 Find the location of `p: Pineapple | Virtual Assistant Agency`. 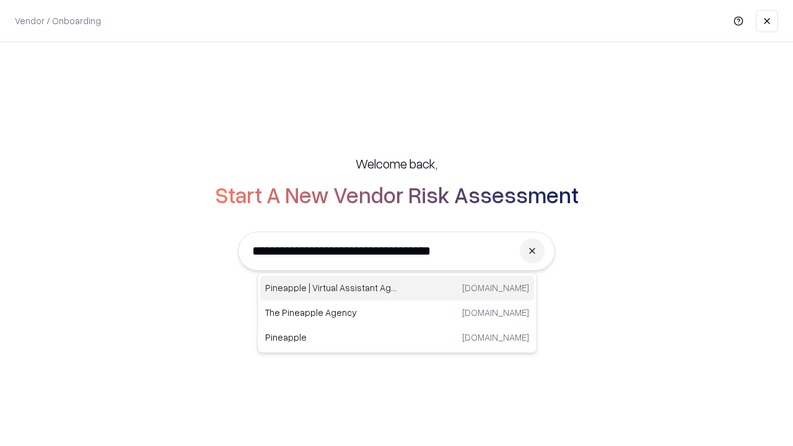

p: Pineapple | Virtual Assistant Agency is located at coordinates (331, 287).